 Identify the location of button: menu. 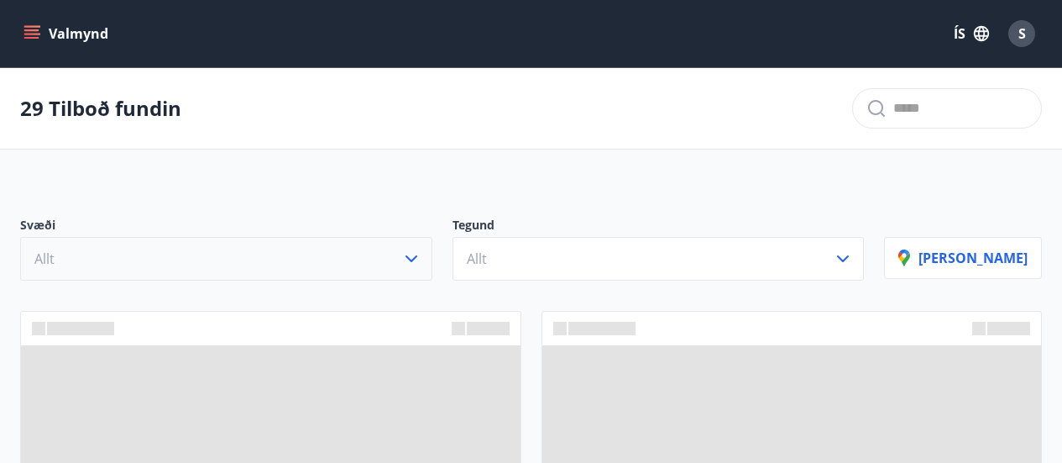
(67, 34).